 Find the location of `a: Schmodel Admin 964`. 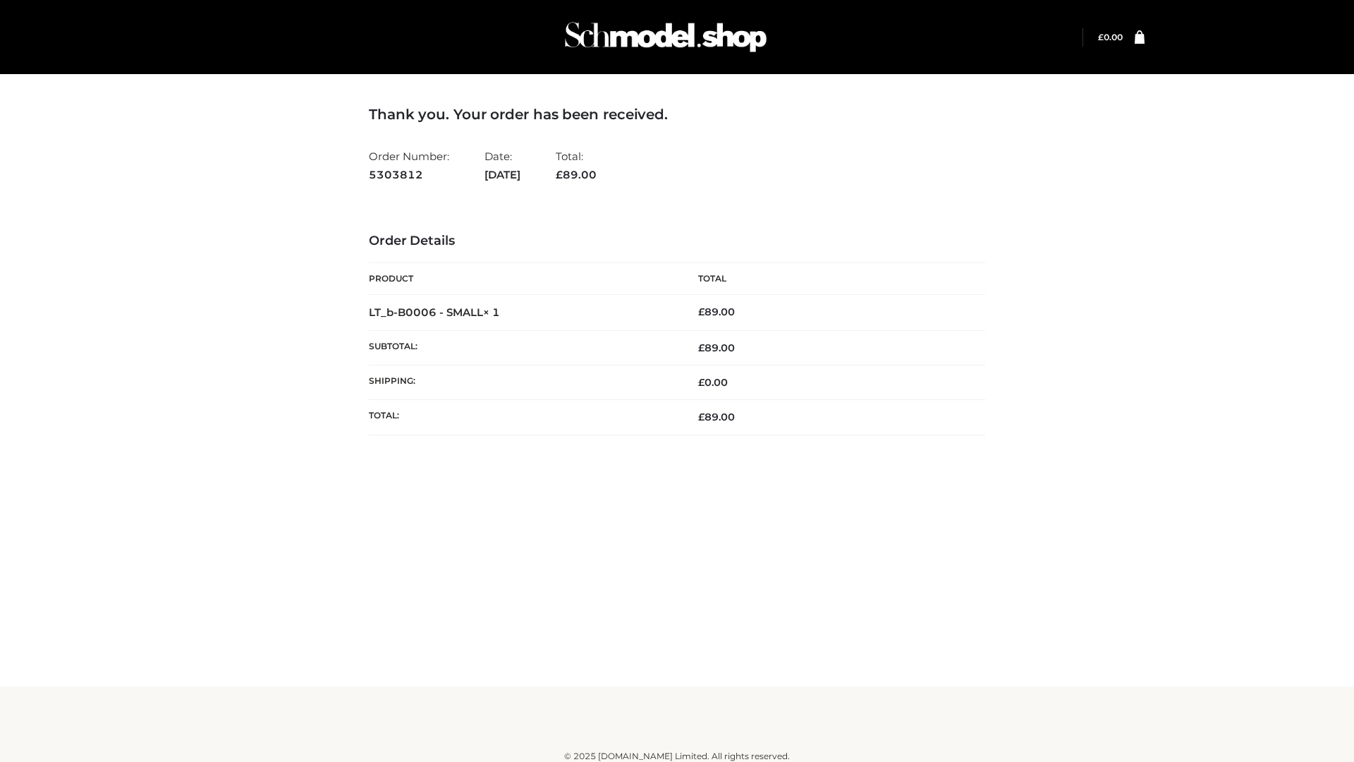

a: Schmodel Admin 964 is located at coordinates (666, 37).